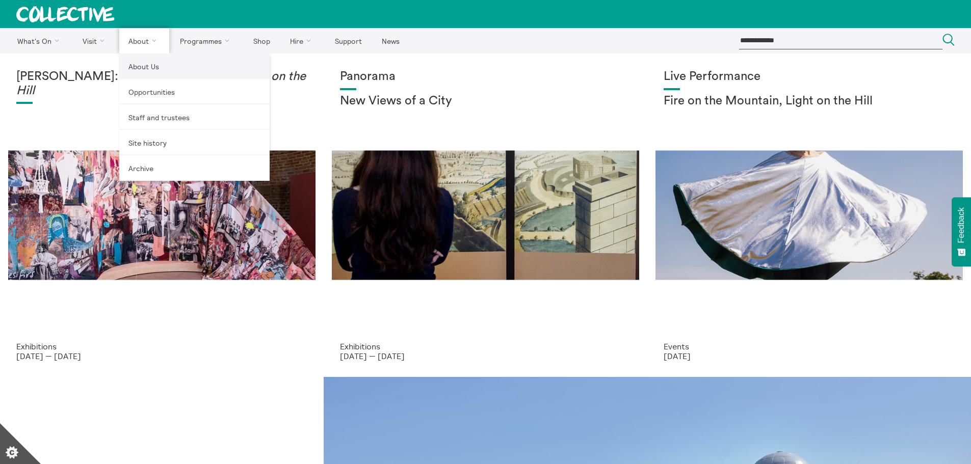  Describe the element at coordinates (809, 101) in the screenshot. I see `h2: Fire on the Mountain, Light on the Hill` at that location.